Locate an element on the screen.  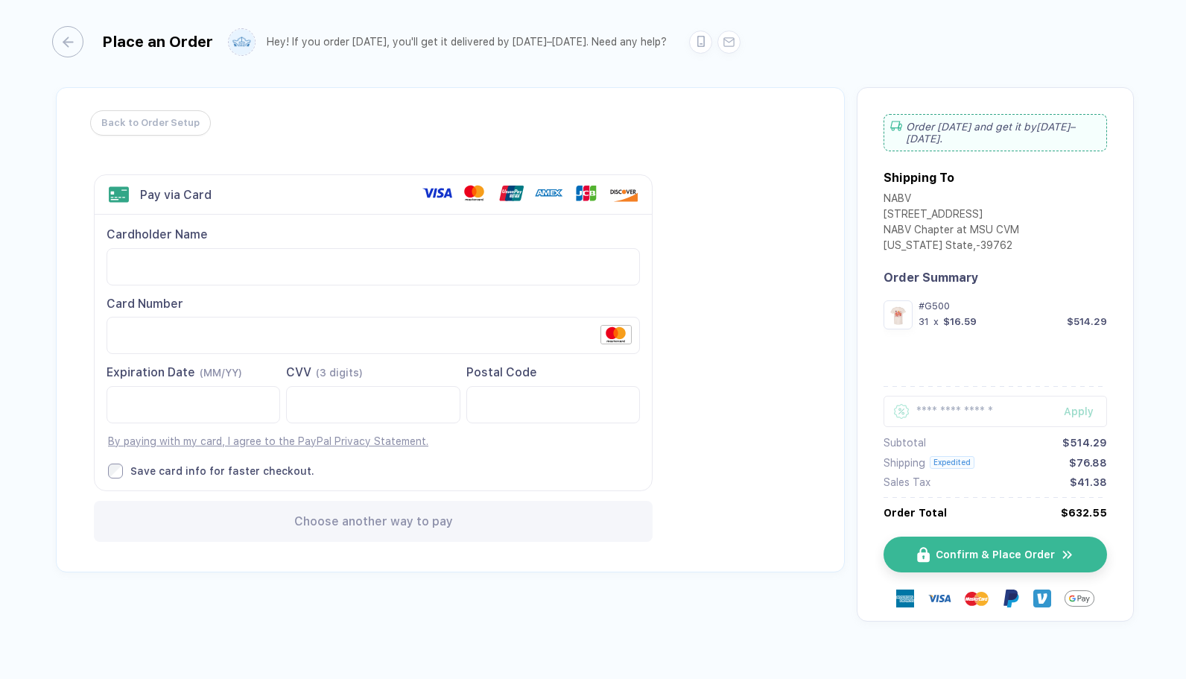
div: Cardholder Name is located at coordinates (373, 235).